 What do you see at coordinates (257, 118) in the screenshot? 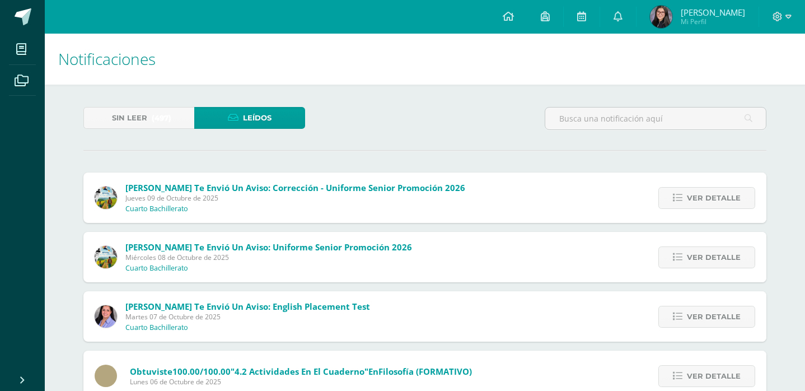
I see `span: Leídos` at bounding box center [257, 118].